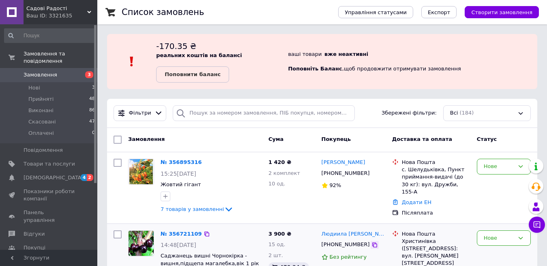 The height and width of the screenshot is (266, 547). I want to click on span: 2 комплект, so click(284, 173).